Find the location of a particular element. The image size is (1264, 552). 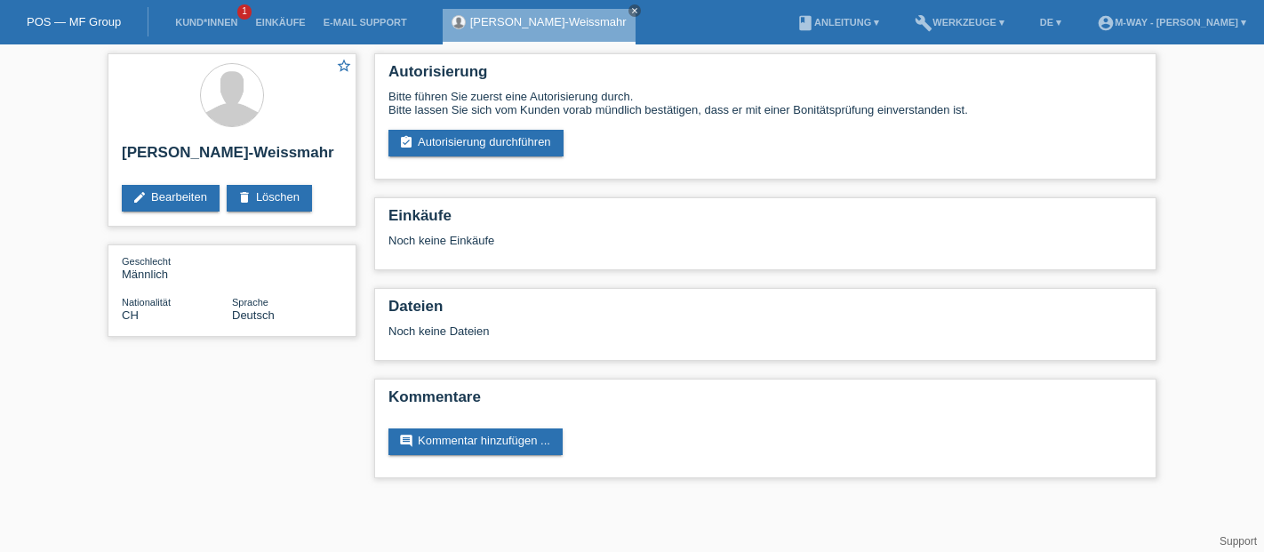

span: 1 is located at coordinates (244, 12).